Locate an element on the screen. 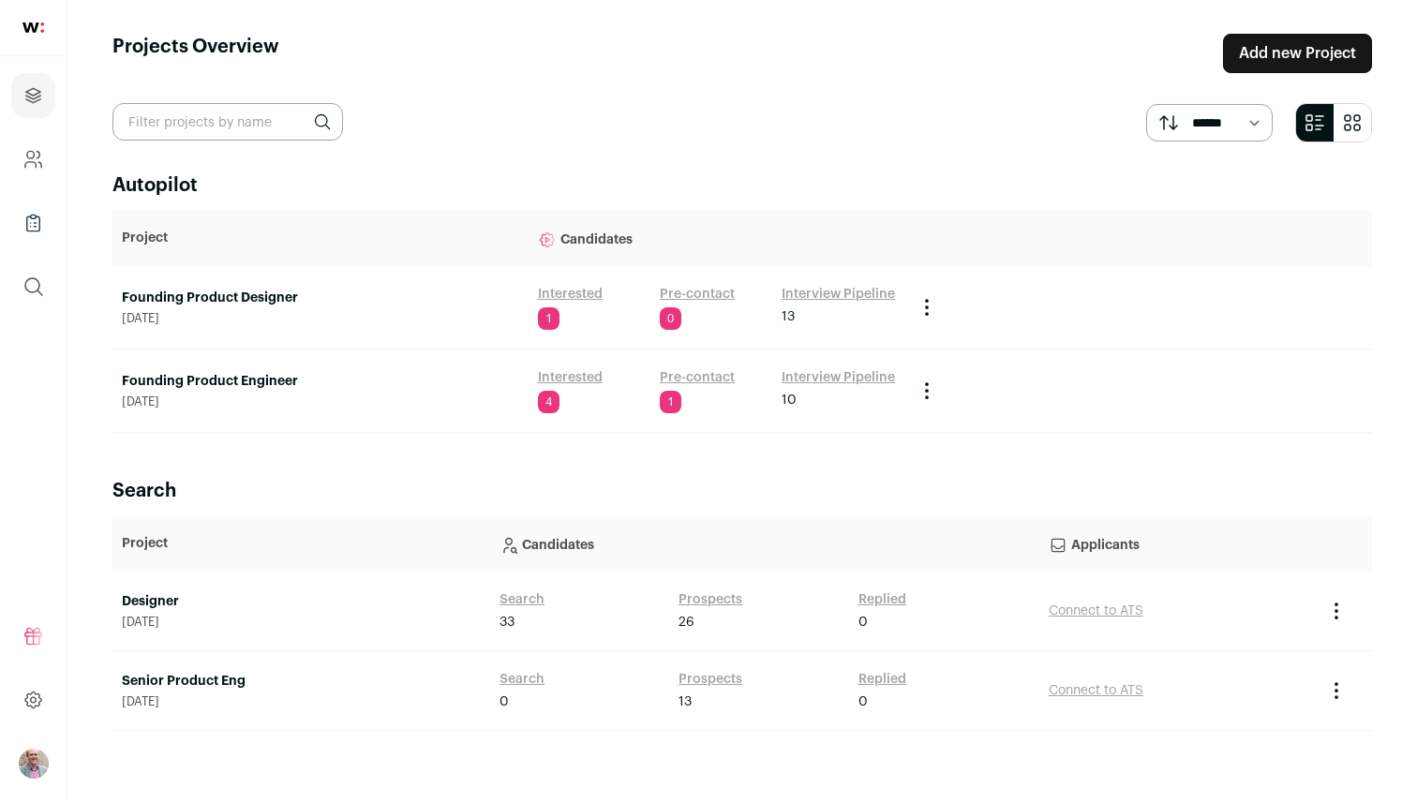 The height and width of the screenshot is (803, 1417). a: Company Lists is located at coordinates (33, 223).